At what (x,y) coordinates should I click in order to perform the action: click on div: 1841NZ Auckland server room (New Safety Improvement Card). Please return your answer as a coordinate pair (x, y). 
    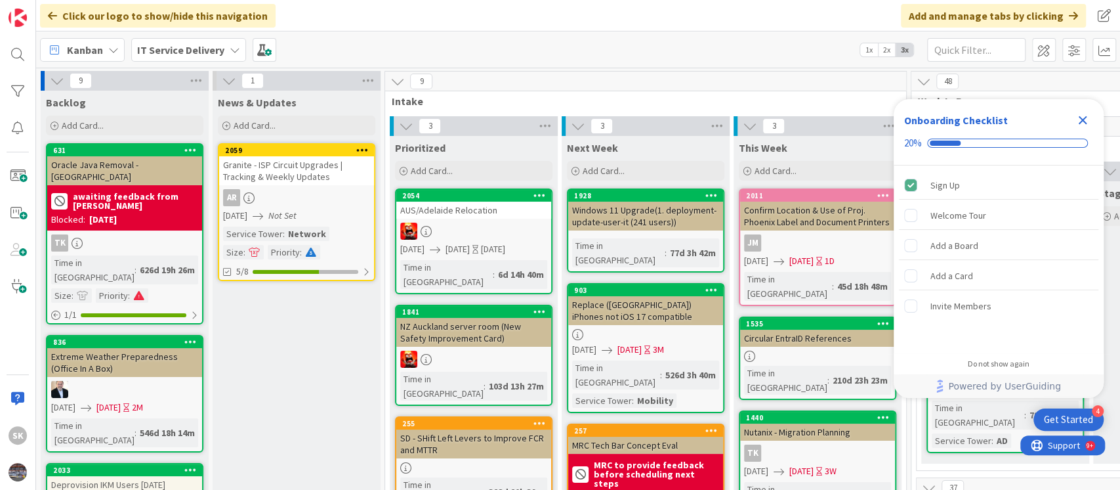
    Looking at the image, I should click on (474, 326).